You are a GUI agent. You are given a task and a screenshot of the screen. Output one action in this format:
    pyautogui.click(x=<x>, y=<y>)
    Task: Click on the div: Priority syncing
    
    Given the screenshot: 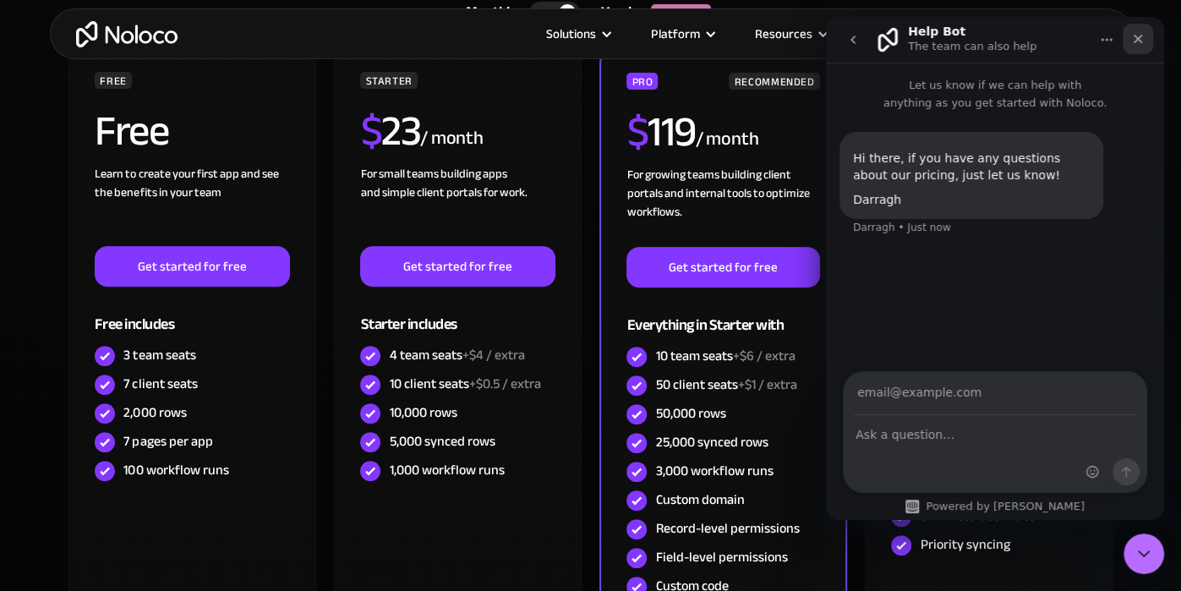 What is the action you would take?
    pyautogui.click(x=965, y=545)
    